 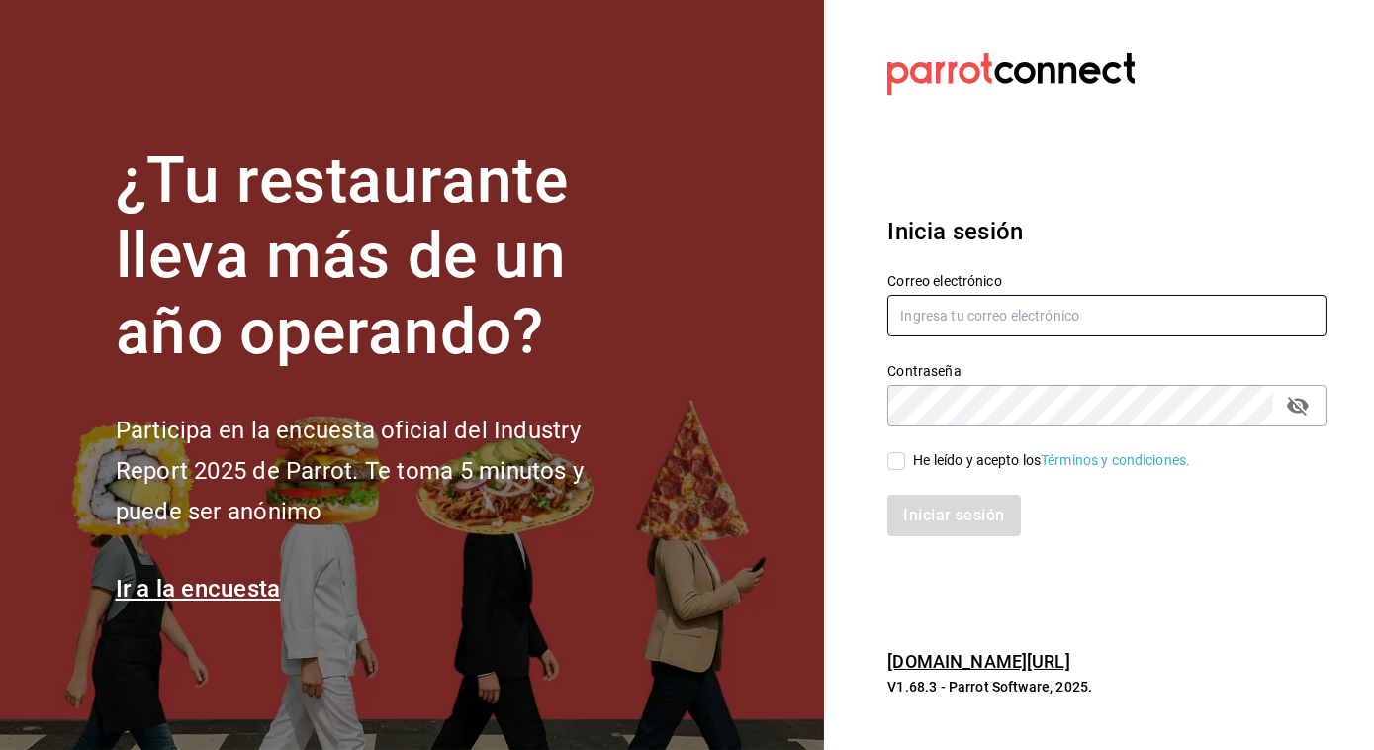 What do you see at coordinates (1051, 460) in the screenshot?
I see `div: He leído y acepto los` at bounding box center [1051, 460].